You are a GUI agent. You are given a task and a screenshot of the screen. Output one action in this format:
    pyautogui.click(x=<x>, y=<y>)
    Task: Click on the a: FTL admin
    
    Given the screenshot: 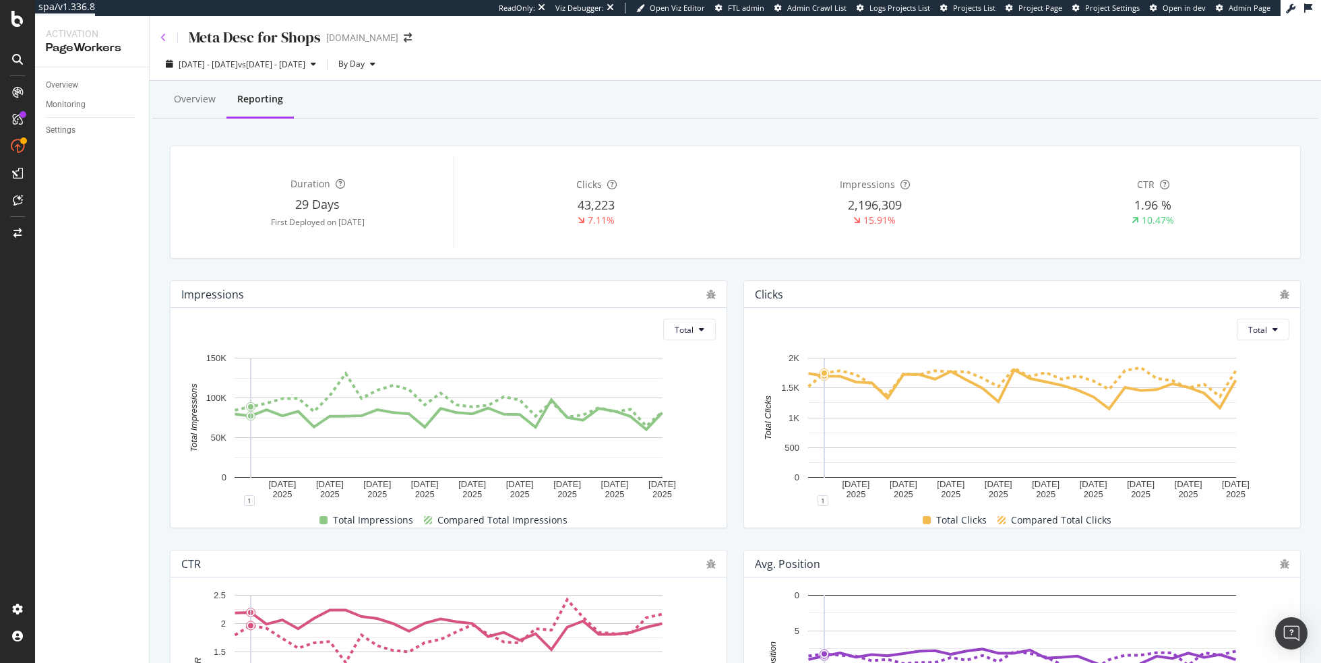 What is the action you would take?
    pyautogui.click(x=739, y=8)
    